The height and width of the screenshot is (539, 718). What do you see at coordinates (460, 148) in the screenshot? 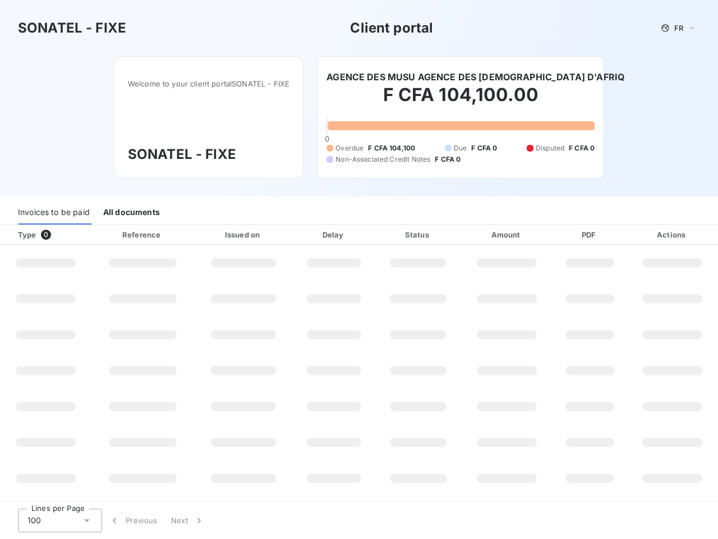
I see `span: Due` at bounding box center [460, 148].